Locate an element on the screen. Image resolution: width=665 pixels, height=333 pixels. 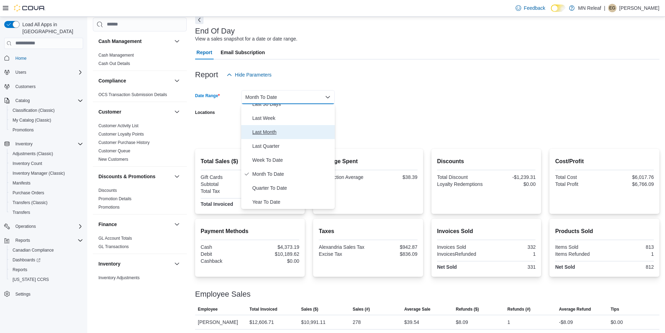
h2: Average Spent is located at coordinates (368, 161).